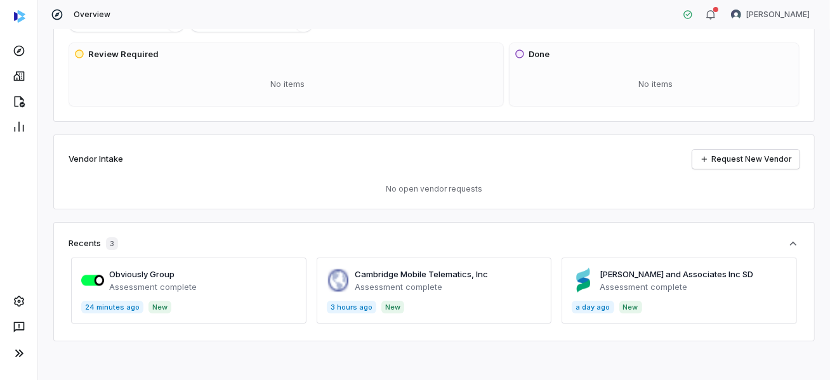  Describe the element at coordinates (434, 189) in the screenshot. I see `p: No open vendor requests` at that location.